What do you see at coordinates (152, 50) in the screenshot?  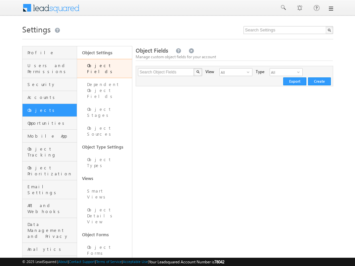 I see `span: Object Fields` at bounding box center [152, 50].